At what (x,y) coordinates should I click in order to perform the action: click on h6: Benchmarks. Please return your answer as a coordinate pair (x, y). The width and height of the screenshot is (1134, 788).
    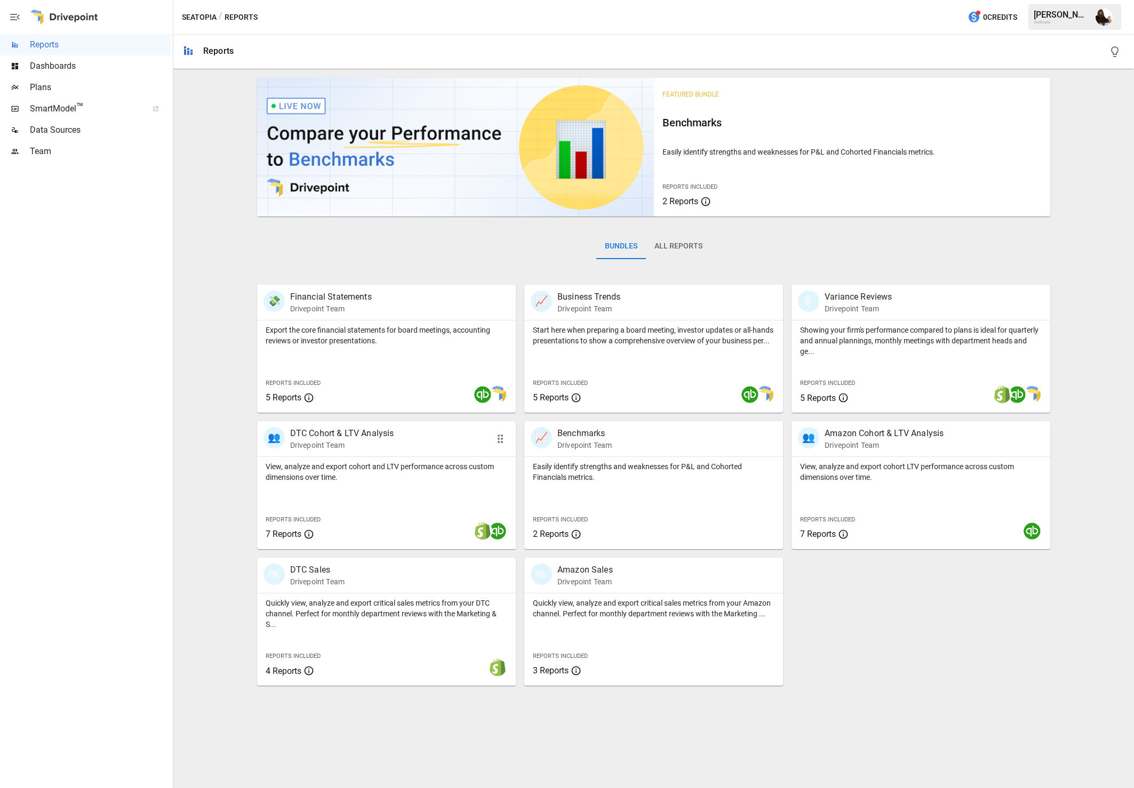
    Looking at the image, I should click on (853, 123).